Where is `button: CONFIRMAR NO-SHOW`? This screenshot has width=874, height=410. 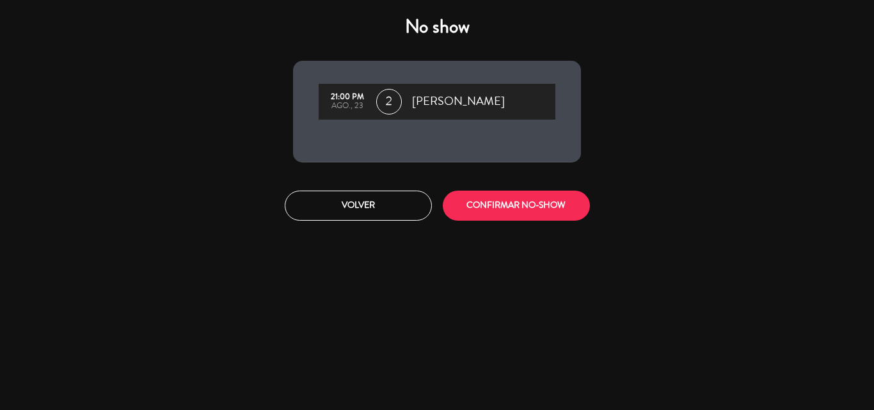 button: CONFIRMAR NO-SHOW is located at coordinates (516, 205).